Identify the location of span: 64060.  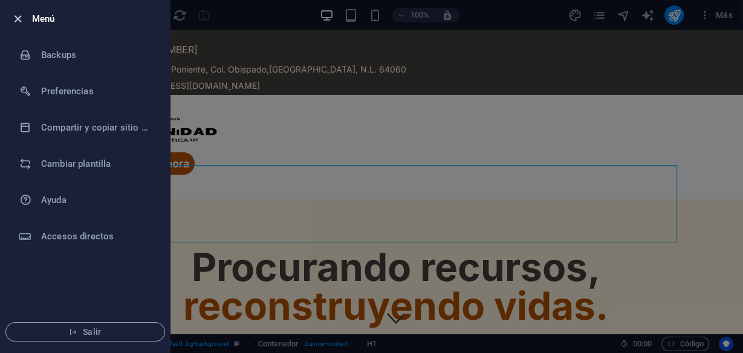
(344, 39).